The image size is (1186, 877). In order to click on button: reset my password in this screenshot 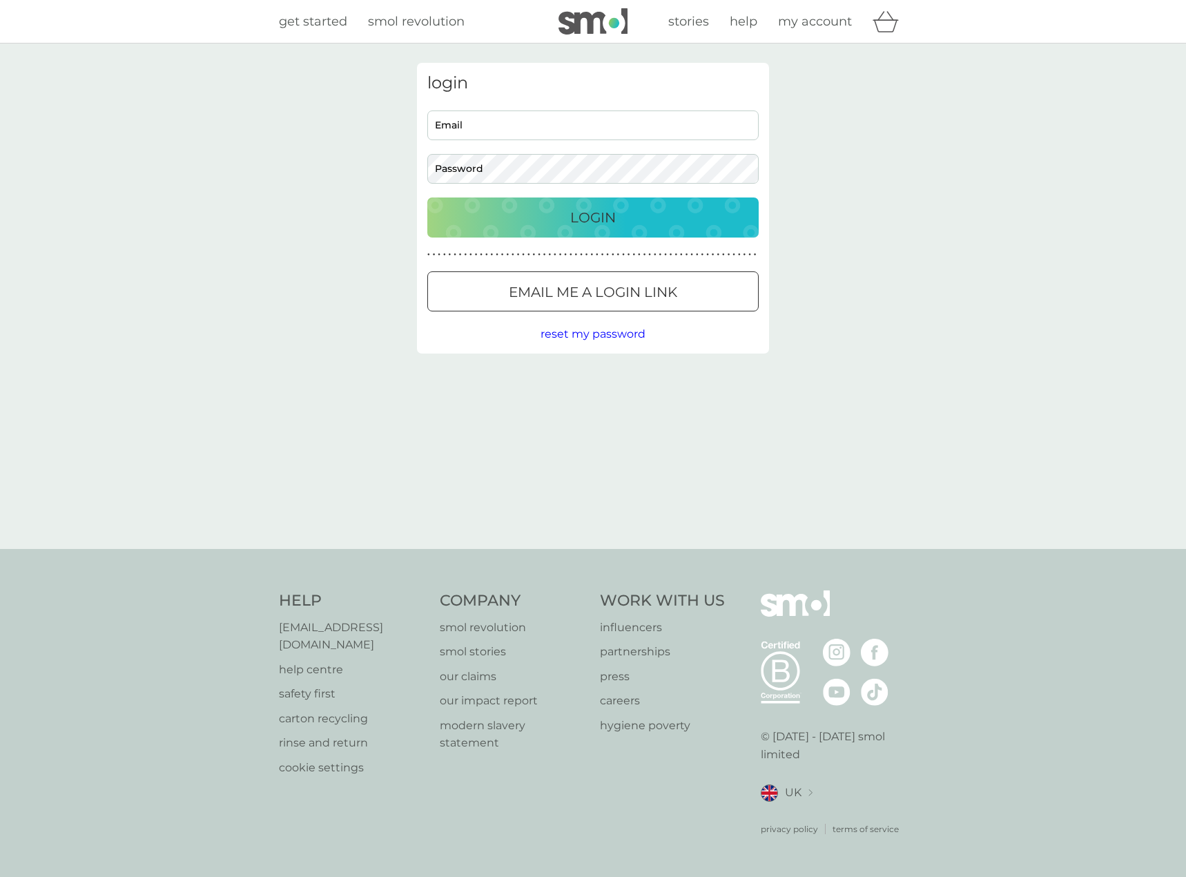, I will do `click(593, 334)`.